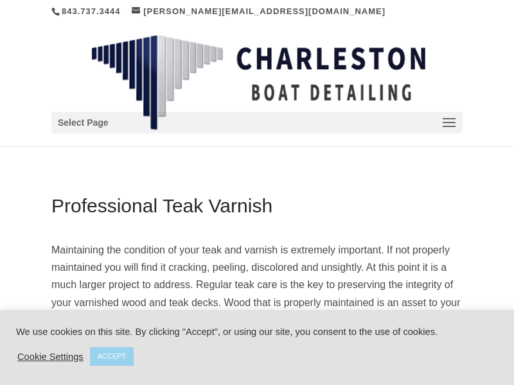 This screenshot has height=385, width=514. I want to click on h1: Professional Teak Varnish, so click(257, 209).